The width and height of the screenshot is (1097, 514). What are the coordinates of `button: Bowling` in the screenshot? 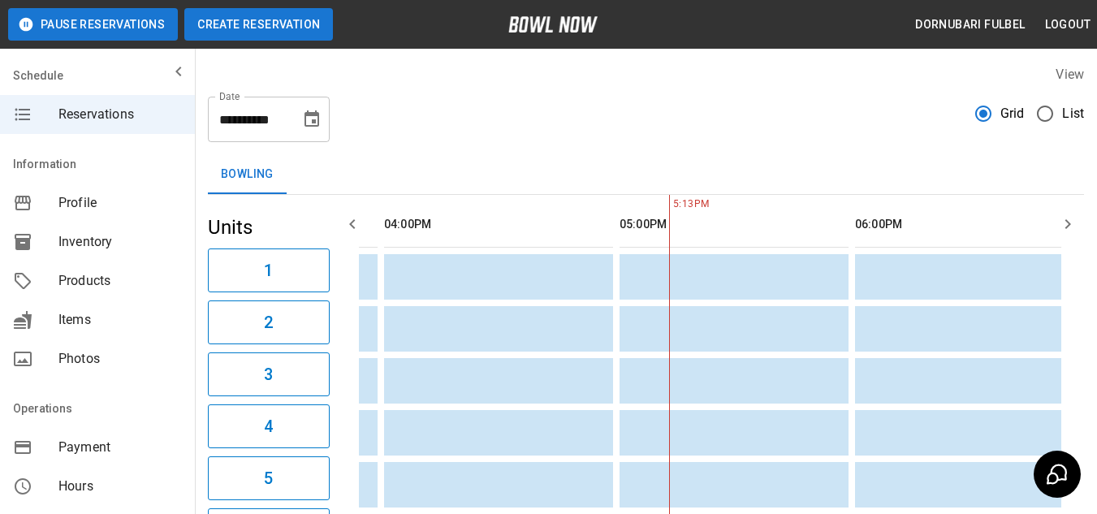 It's located at (247, 175).